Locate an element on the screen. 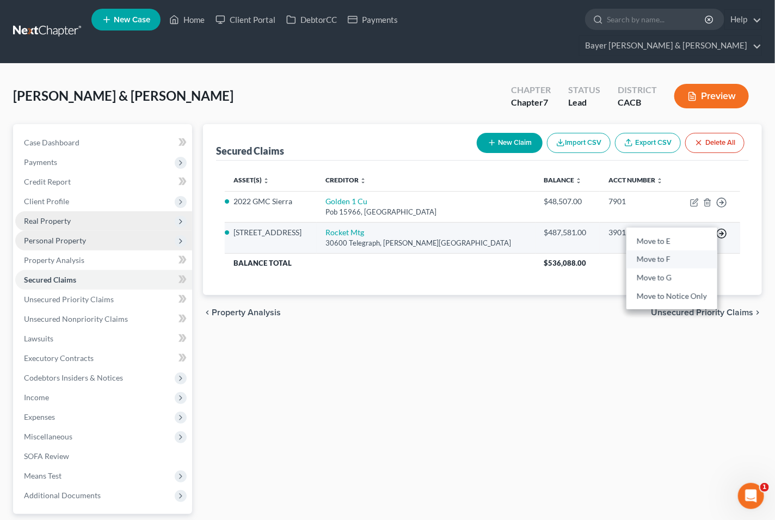  a: Move to E is located at coordinates (671, 241).